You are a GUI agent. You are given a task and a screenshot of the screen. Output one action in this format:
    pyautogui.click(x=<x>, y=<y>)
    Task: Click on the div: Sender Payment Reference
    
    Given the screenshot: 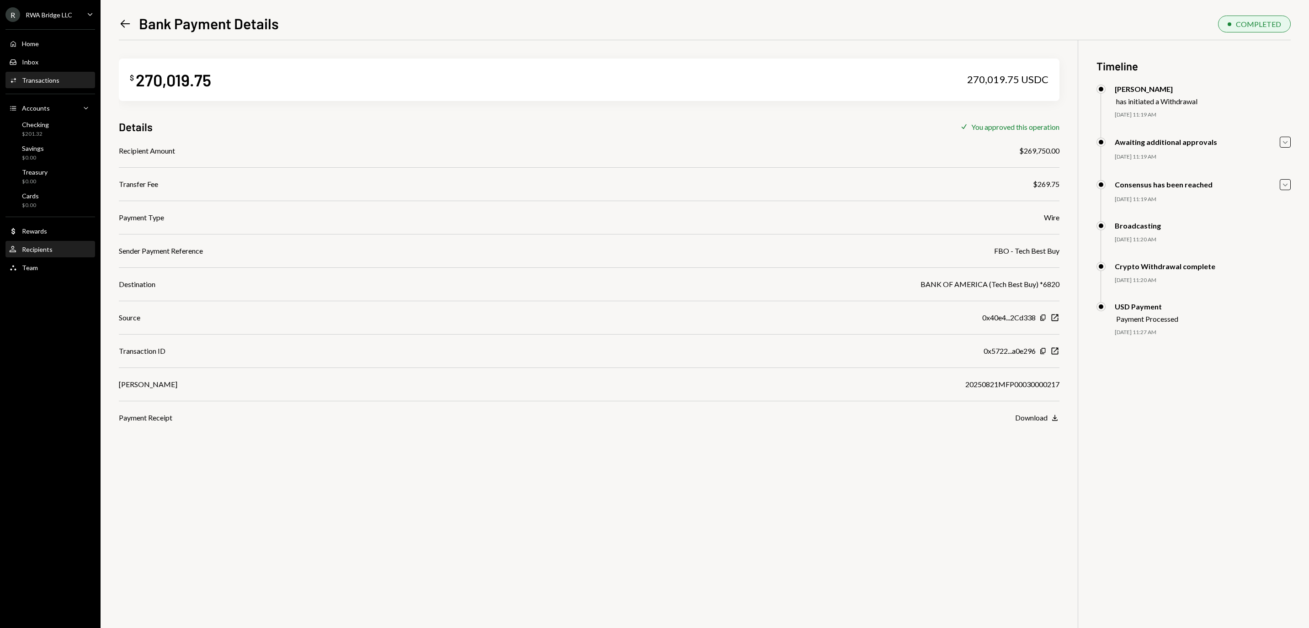 What is the action you would take?
    pyautogui.click(x=161, y=251)
    